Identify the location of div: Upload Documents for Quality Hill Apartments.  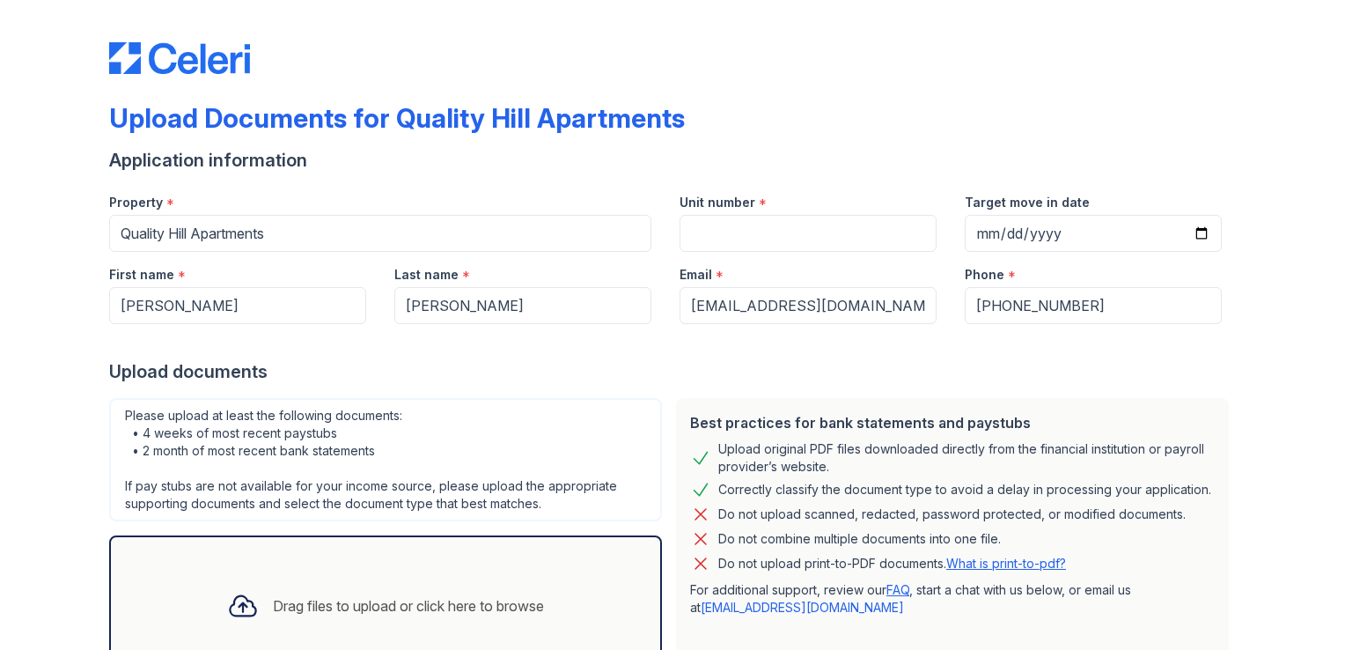
(397, 118).